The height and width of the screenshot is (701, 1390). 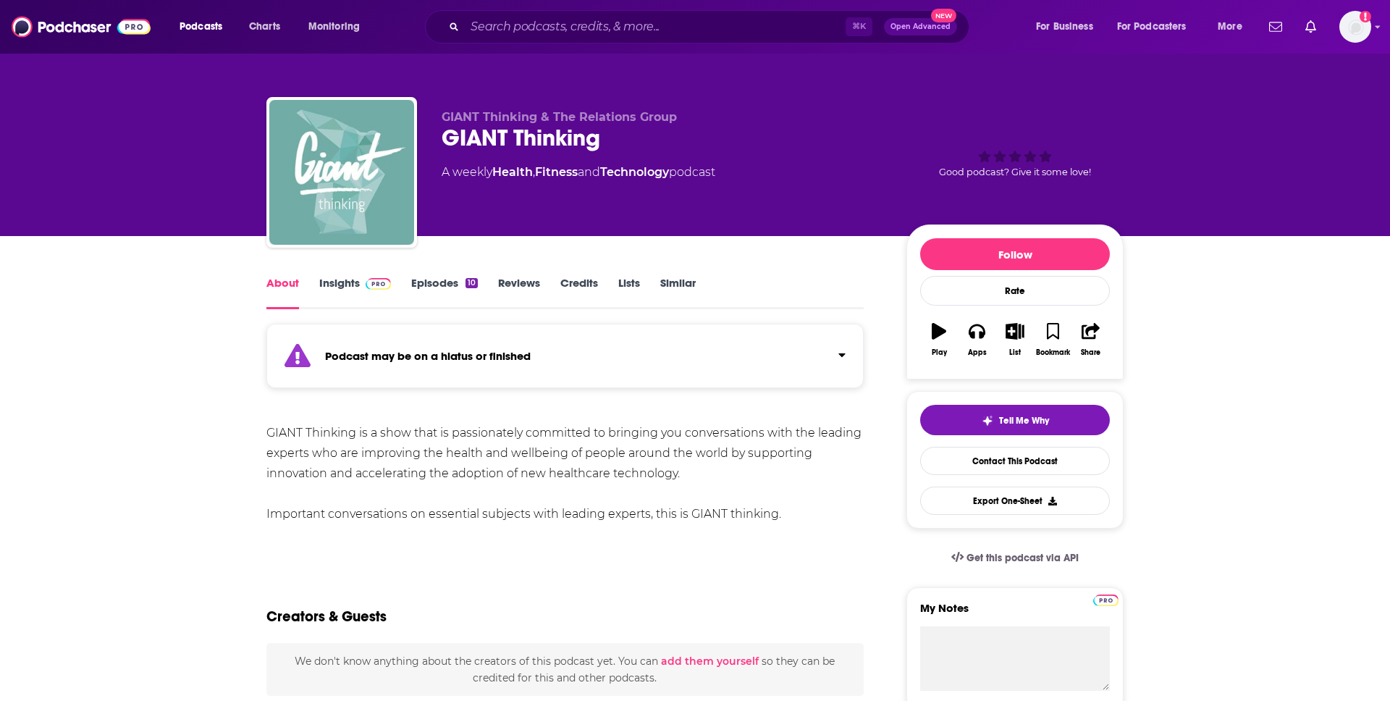 I want to click on div: A weekly podcast, so click(x=579, y=172).